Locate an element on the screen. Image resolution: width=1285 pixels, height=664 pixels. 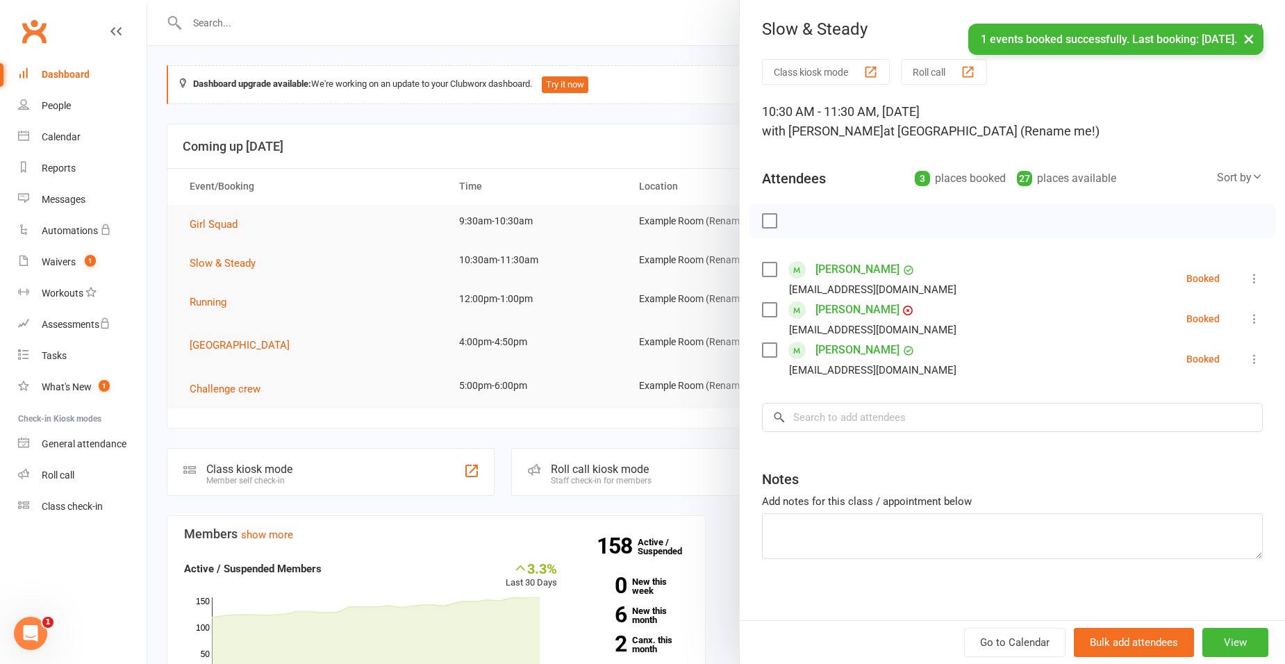
div: places available is located at coordinates (1066, 178).